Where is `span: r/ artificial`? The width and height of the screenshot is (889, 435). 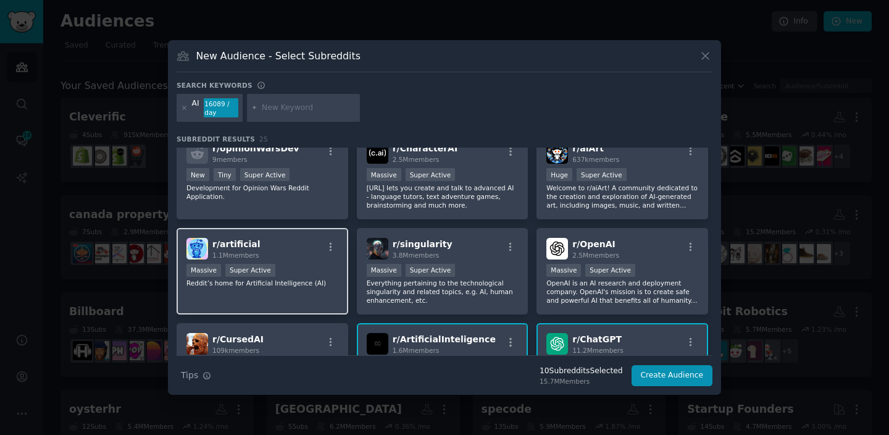
span: r/ artificial is located at coordinates (236, 244).